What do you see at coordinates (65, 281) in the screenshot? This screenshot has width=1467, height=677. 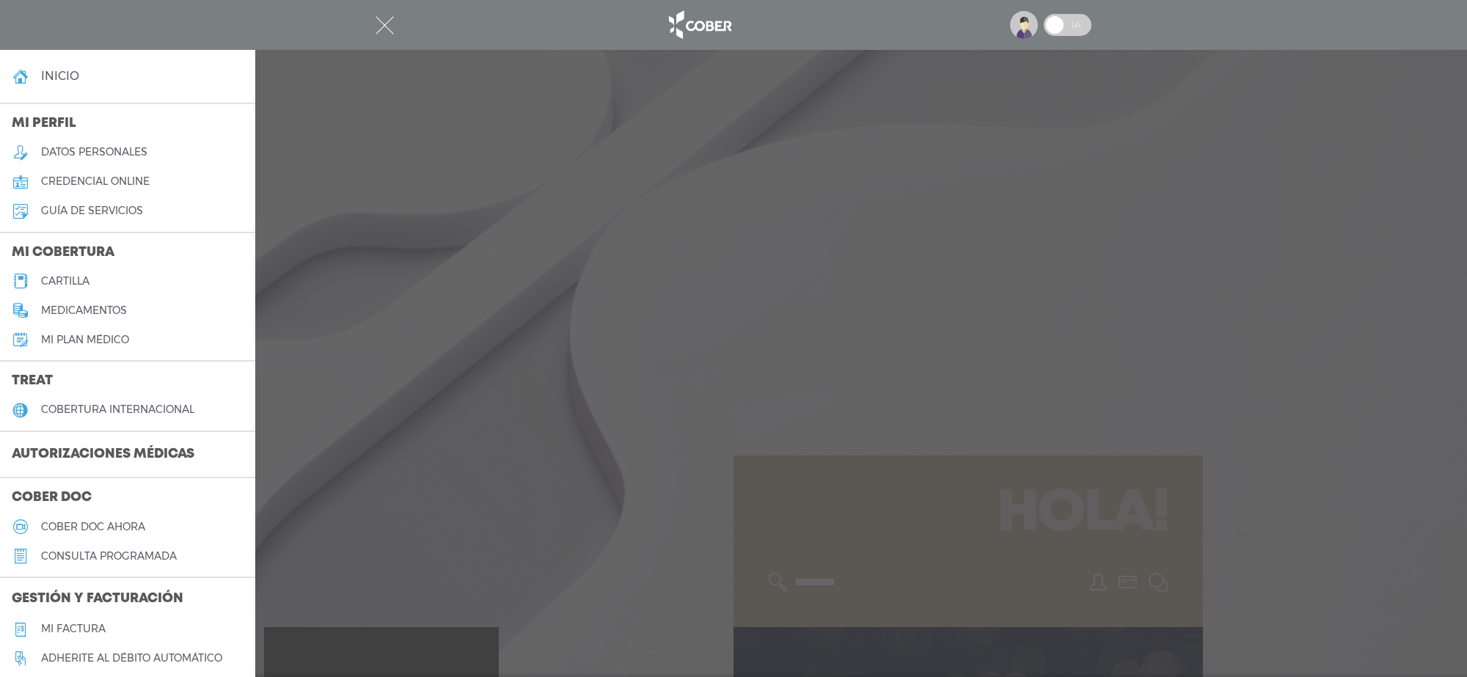 I see `h5: cartilla` at bounding box center [65, 281].